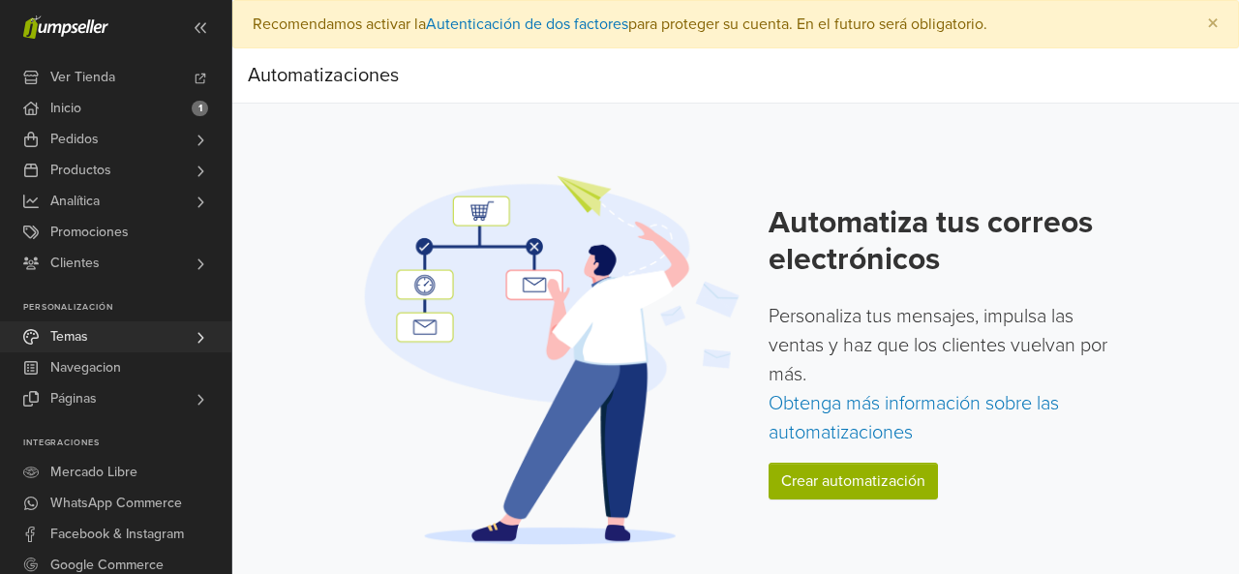 This screenshot has height=574, width=1239. Describe the element at coordinates (74, 399) in the screenshot. I see `span: Páginas` at that location.